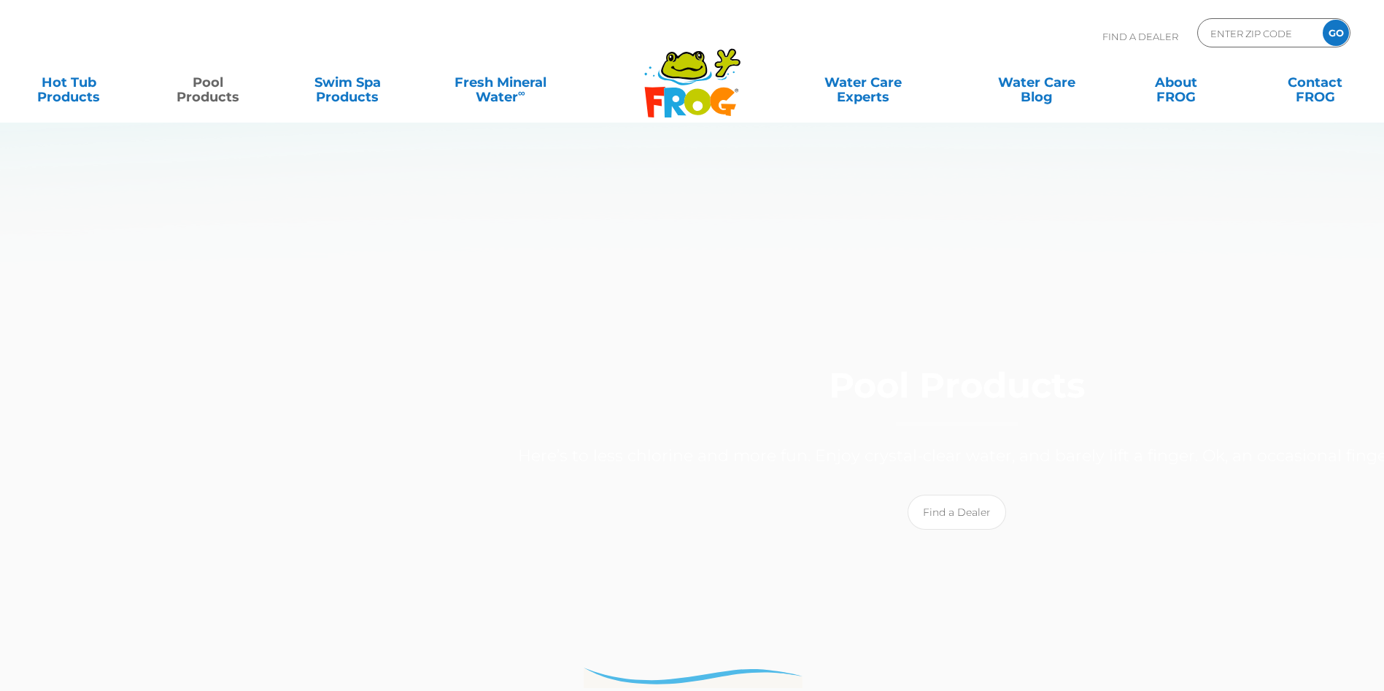 The width and height of the screenshot is (1384, 691). What do you see at coordinates (1336, 33) in the screenshot?
I see `input: GO` at bounding box center [1336, 33].